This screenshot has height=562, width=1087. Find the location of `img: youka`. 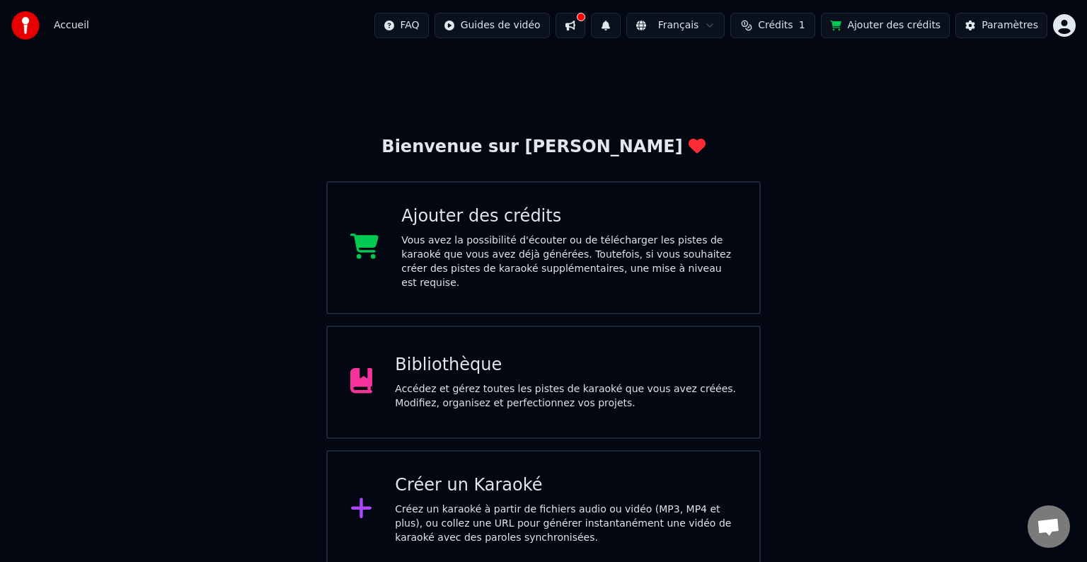

img: youka is located at coordinates (25, 25).